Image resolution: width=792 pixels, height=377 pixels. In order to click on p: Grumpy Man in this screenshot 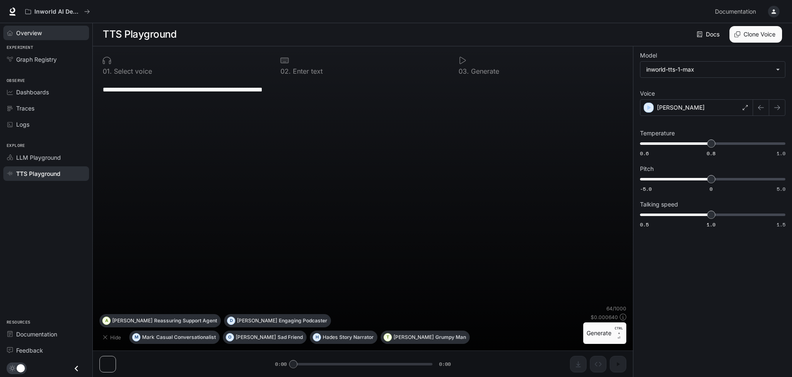, I will do `click(451, 338)`.